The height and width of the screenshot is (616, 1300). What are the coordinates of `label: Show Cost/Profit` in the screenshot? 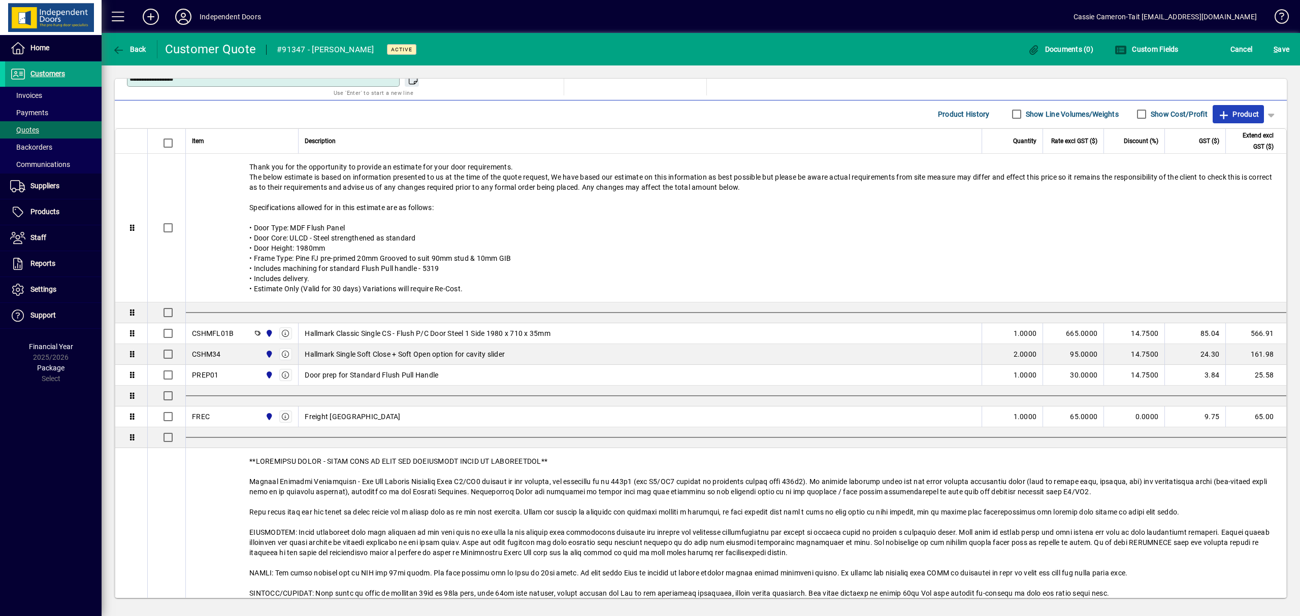 It's located at (1178, 114).